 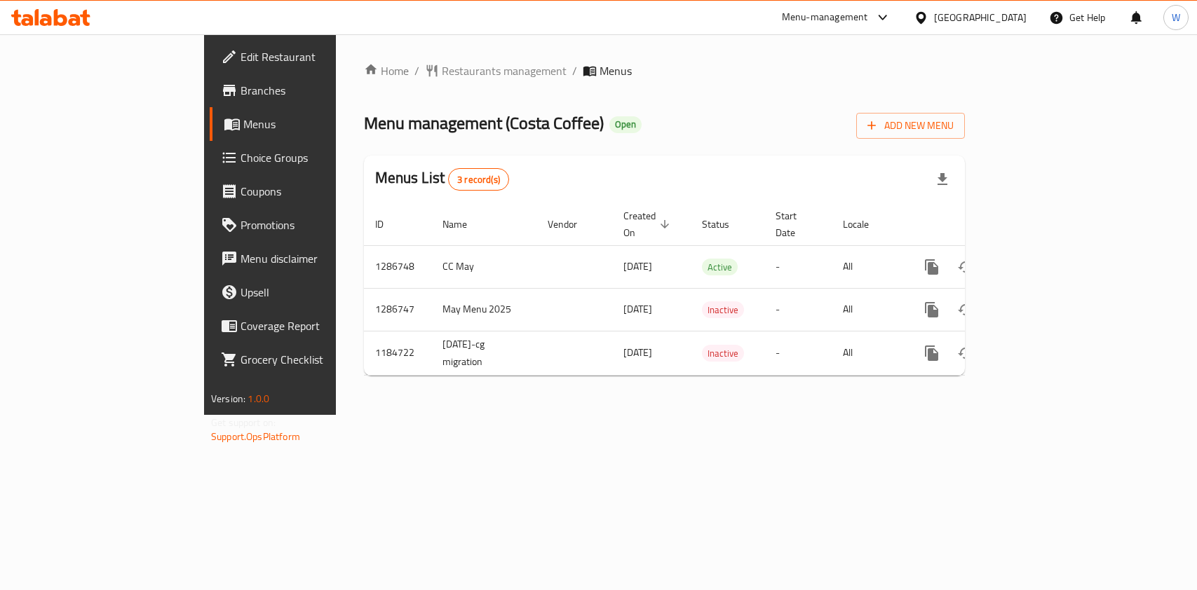 I want to click on a: Upsell, so click(x=306, y=292).